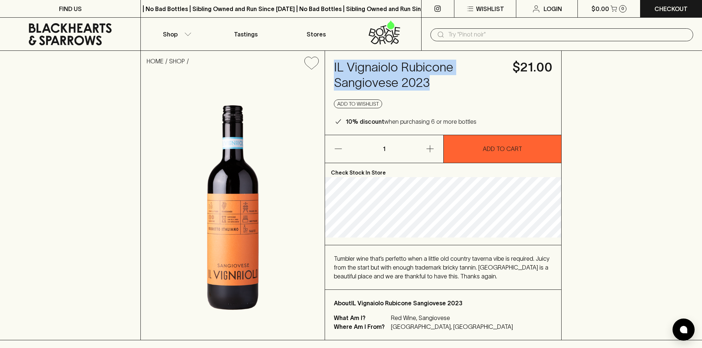 Image resolution: width=702 pixels, height=348 pixels. What do you see at coordinates (553, 9) in the screenshot?
I see `p: Login` at bounding box center [553, 9].